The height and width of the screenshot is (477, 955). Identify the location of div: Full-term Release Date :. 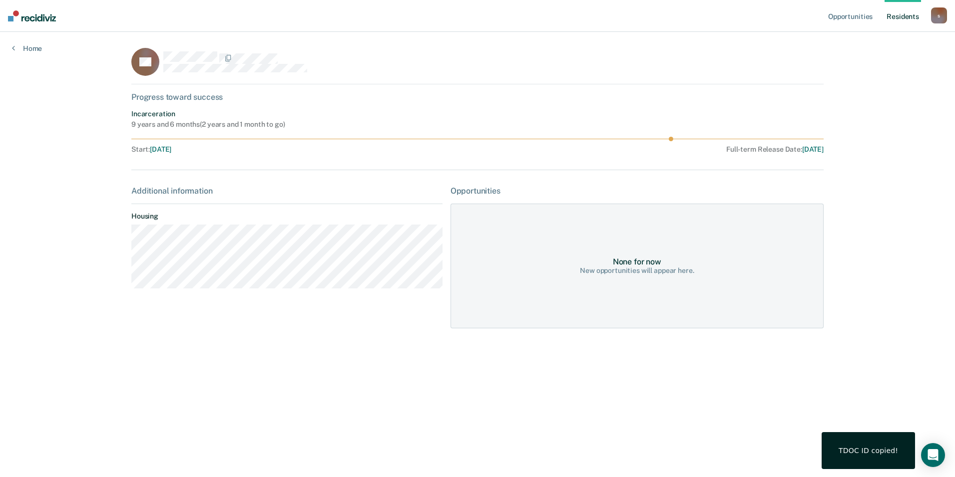
(637, 149).